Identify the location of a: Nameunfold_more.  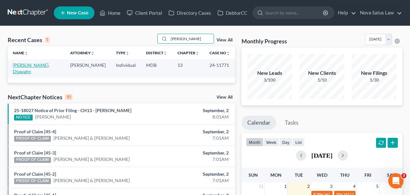
(21, 53).